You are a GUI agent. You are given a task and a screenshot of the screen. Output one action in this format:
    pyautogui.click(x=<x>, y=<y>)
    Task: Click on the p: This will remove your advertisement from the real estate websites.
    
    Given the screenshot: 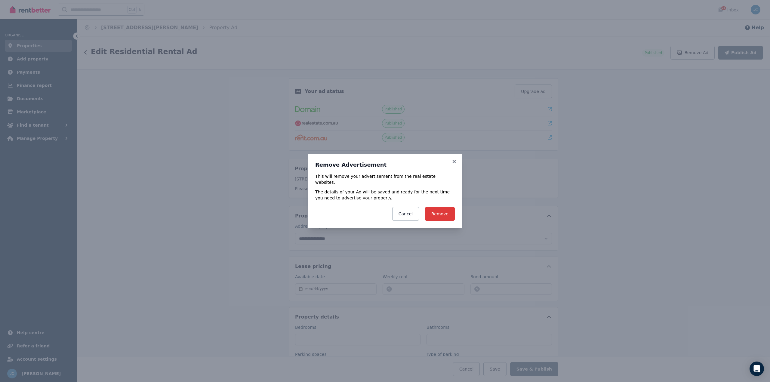 What is the action you would take?
    pyautogui.click(x=385, y=179)
    